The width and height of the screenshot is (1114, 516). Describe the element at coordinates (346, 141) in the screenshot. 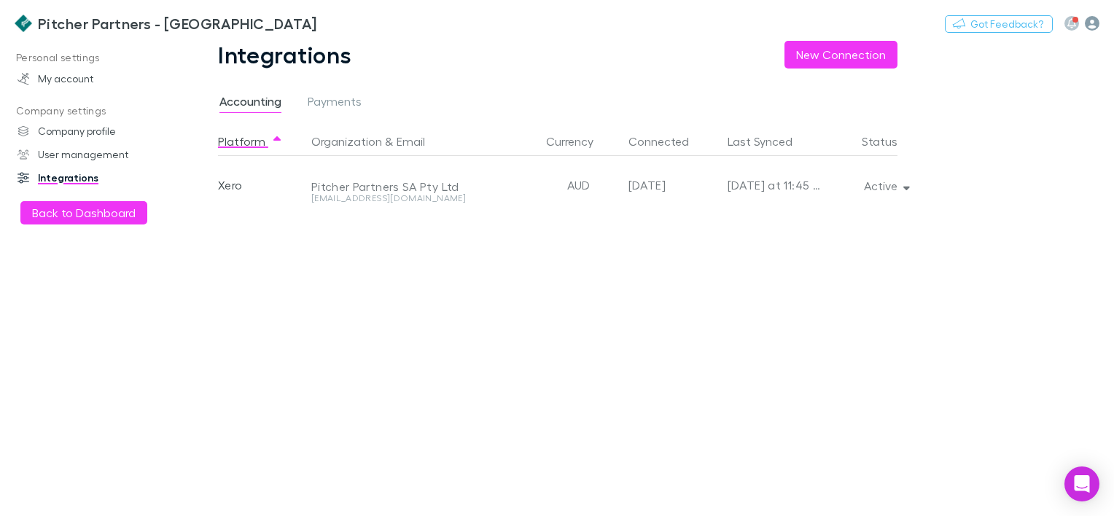

I see `button: Organization` at that location.